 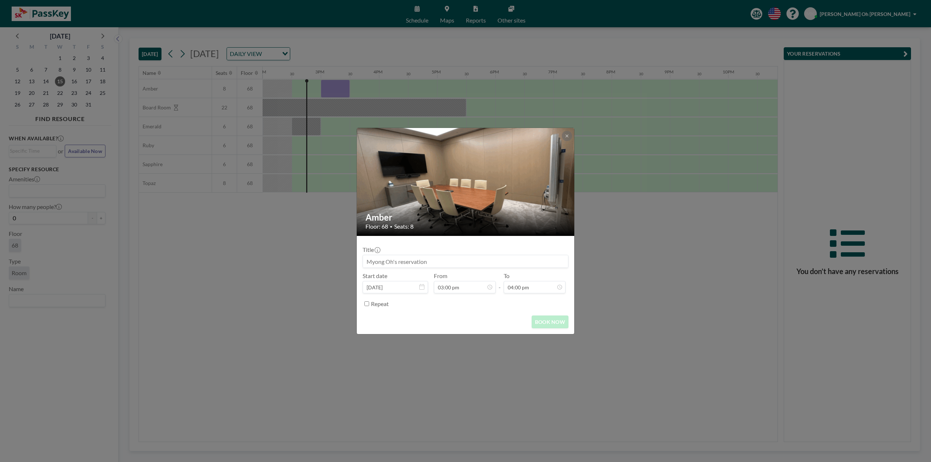 I want to click on label: Title, so click(x=371, y=250).